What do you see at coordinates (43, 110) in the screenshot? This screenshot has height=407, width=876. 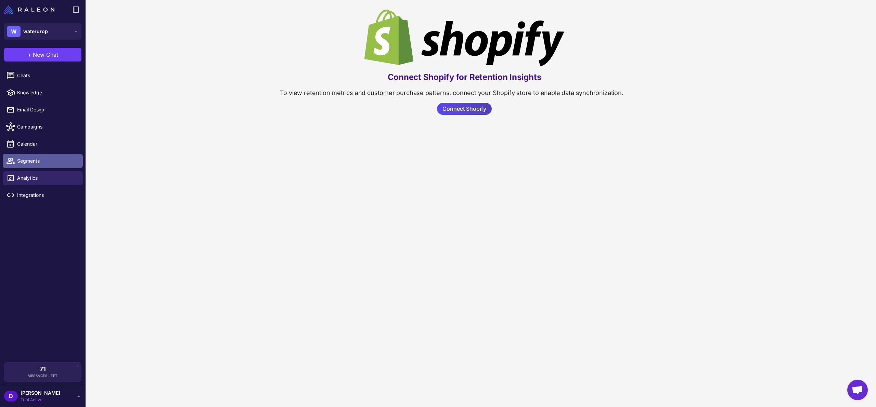 I see `a: Email Design` at bounding box center [43, 110].